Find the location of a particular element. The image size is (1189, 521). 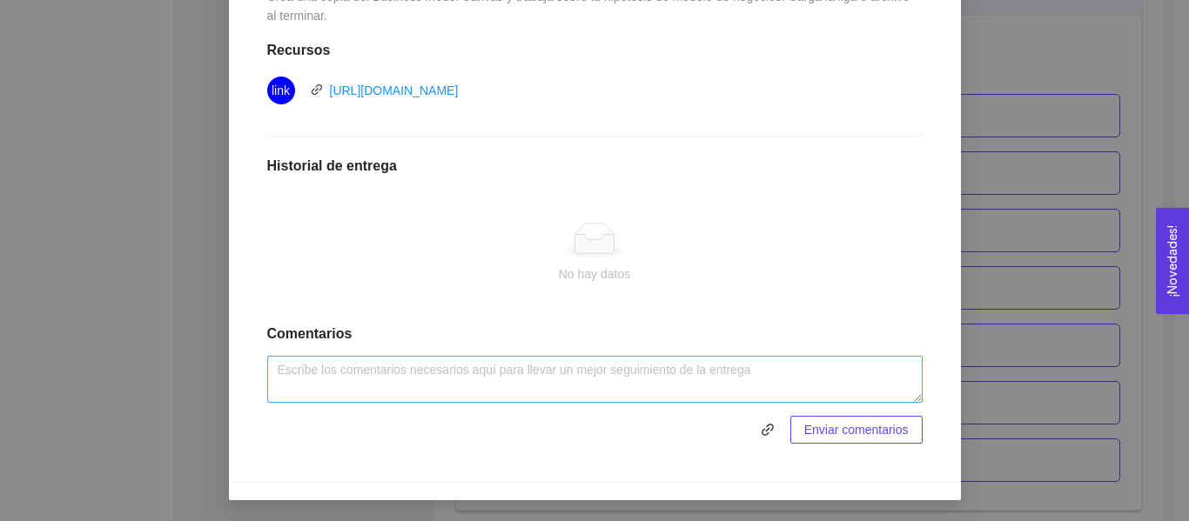

h1: Comentarios is located at coordinates (594, 334).